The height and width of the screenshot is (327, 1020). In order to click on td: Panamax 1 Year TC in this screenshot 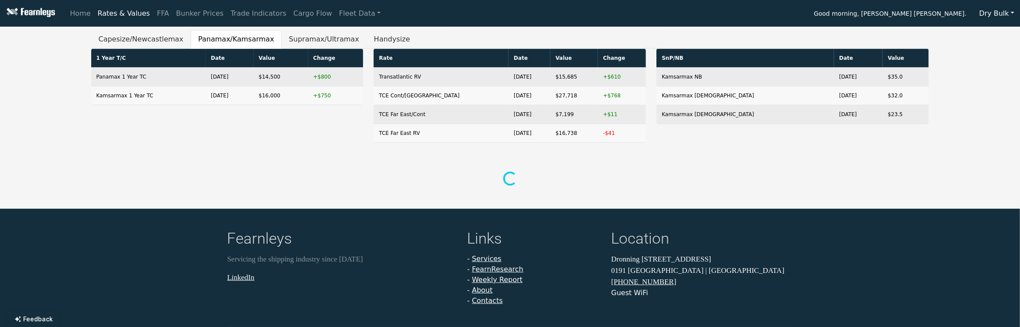, I will do `click(148, 77)`.